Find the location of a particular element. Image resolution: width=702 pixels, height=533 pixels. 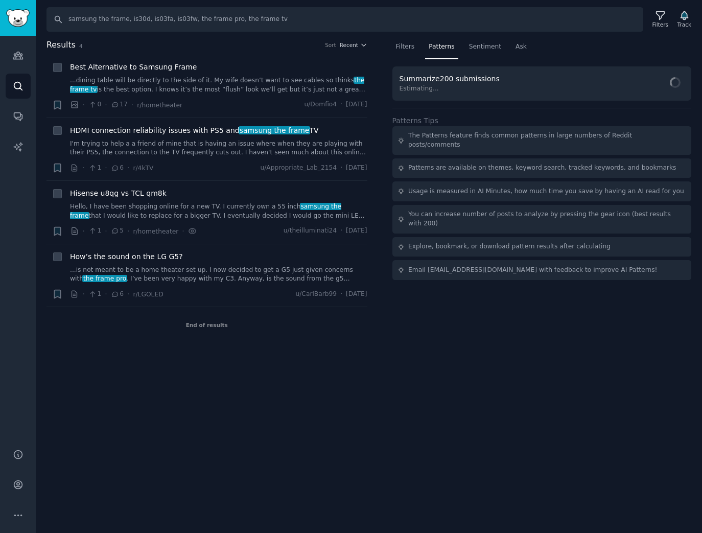

div: Usage is measured in AI Minutes, how much time you save by having an AI read for you is located at coordinates (546, 192).